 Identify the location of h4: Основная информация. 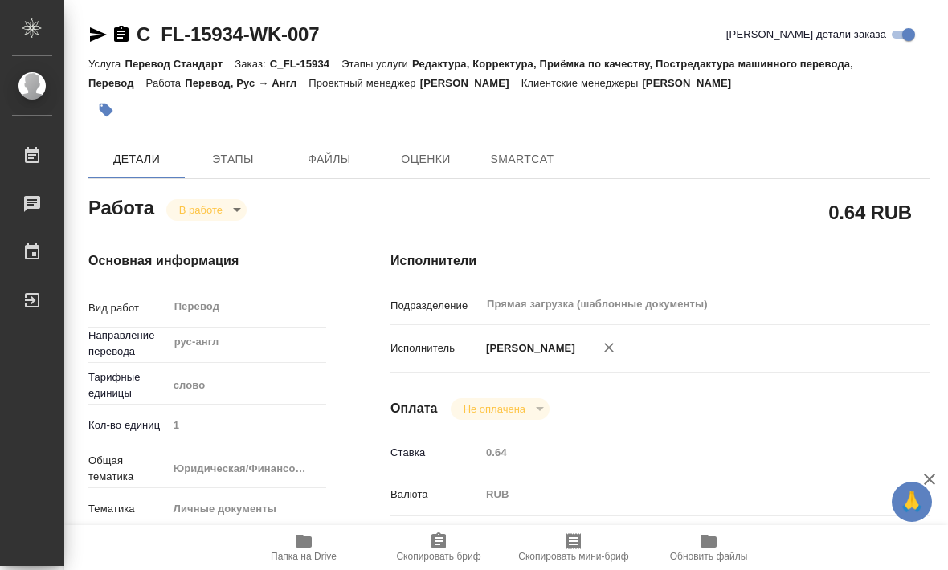
(207, 261).